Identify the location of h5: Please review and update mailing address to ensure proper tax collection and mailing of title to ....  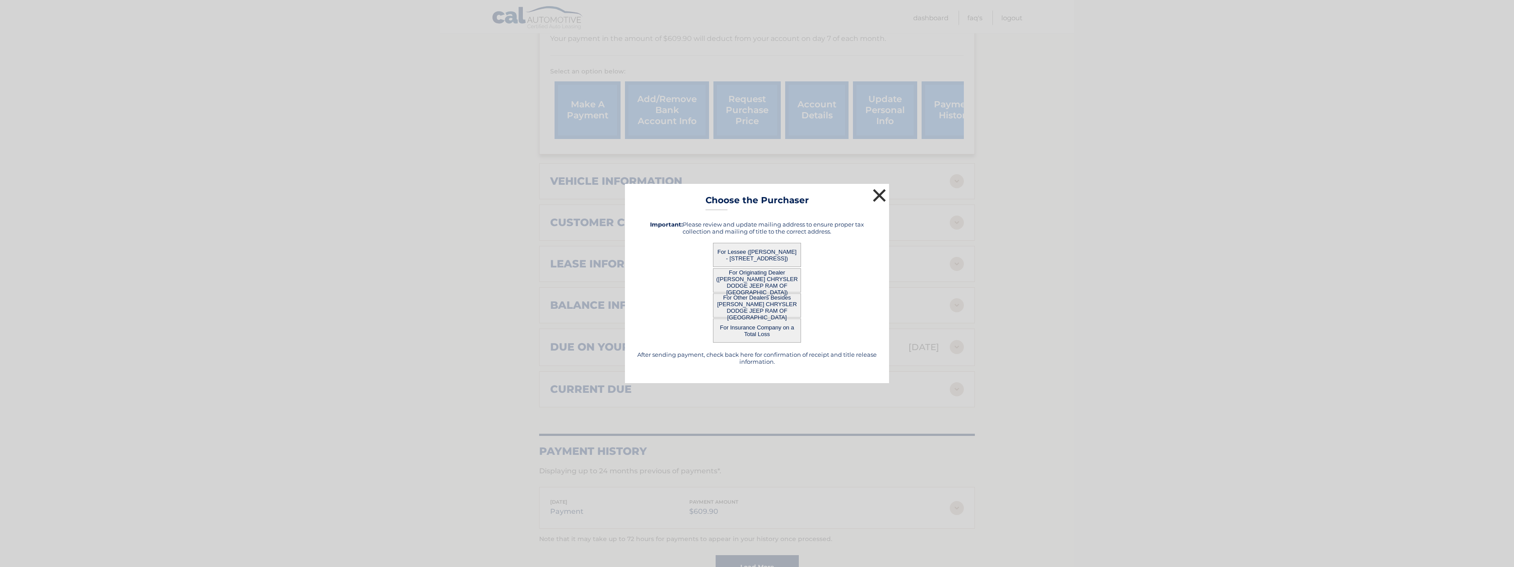
(757, 228).